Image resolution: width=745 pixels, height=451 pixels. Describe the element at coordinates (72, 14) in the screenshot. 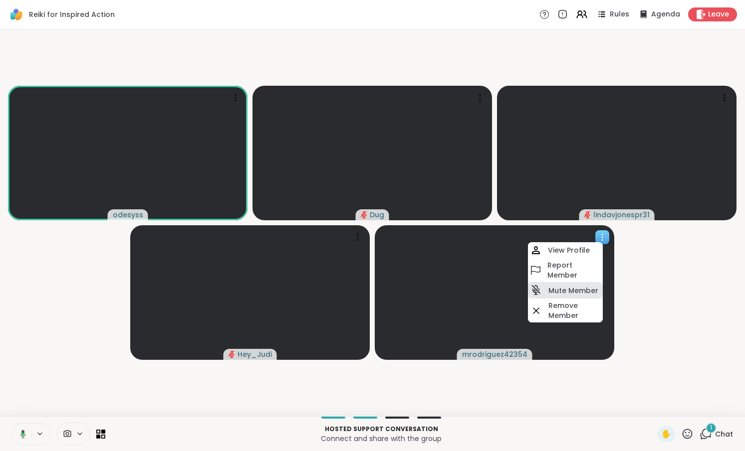

I see `span: Reiki for Inspired Action` at that location.